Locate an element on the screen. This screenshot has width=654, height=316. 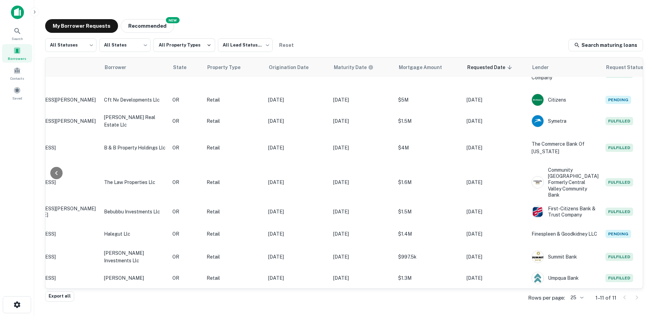
a: Borrowers is located at coordinates (17, 53).